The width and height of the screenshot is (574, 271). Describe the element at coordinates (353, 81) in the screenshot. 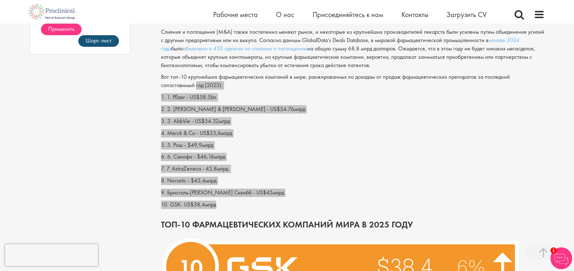

I see `p: Вот топ-10 крупнейших фармацевтических компаний в мире, ранжированных по доходам от продаж фармац...` at that location.